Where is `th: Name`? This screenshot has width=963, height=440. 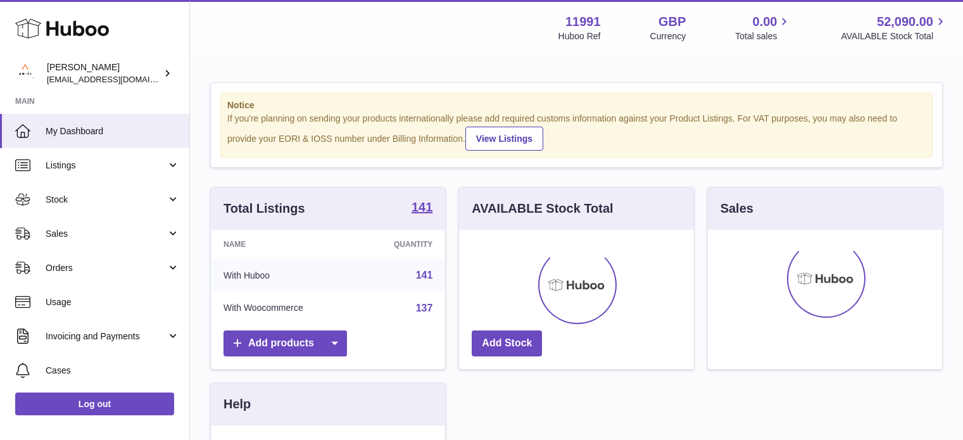
th: Name is located at coordinates (284, 244).